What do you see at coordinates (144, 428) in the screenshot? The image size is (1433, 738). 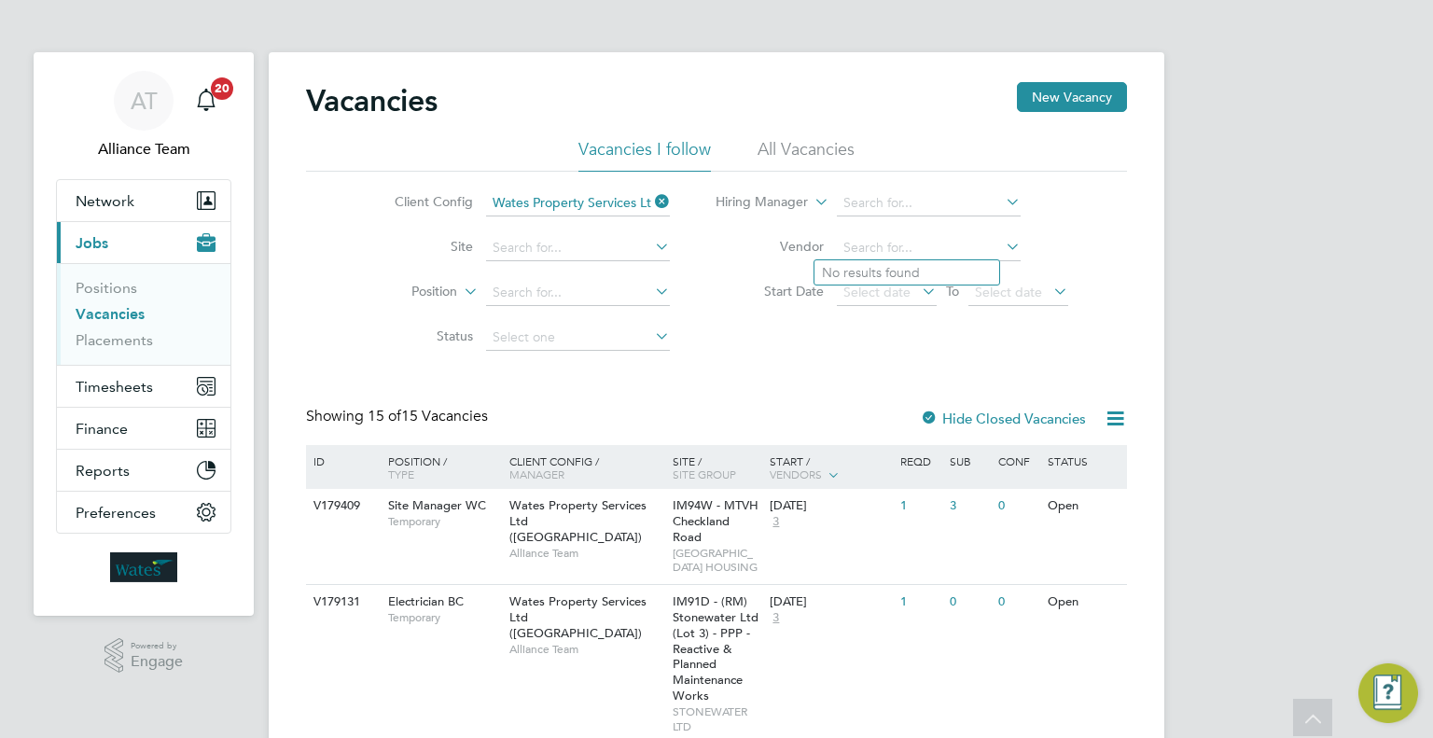 I see `button: Finance` at bounding box center [144, 428].